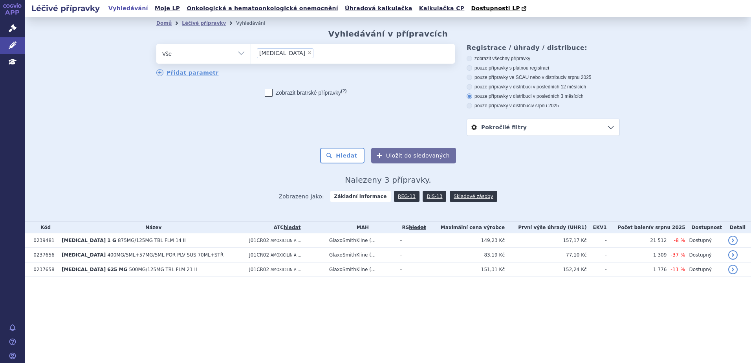 The image size is (751, 363). Describe the element at coordinates (466, 255) in the screenshot. I see `td: 83,19 Kč` at that location.